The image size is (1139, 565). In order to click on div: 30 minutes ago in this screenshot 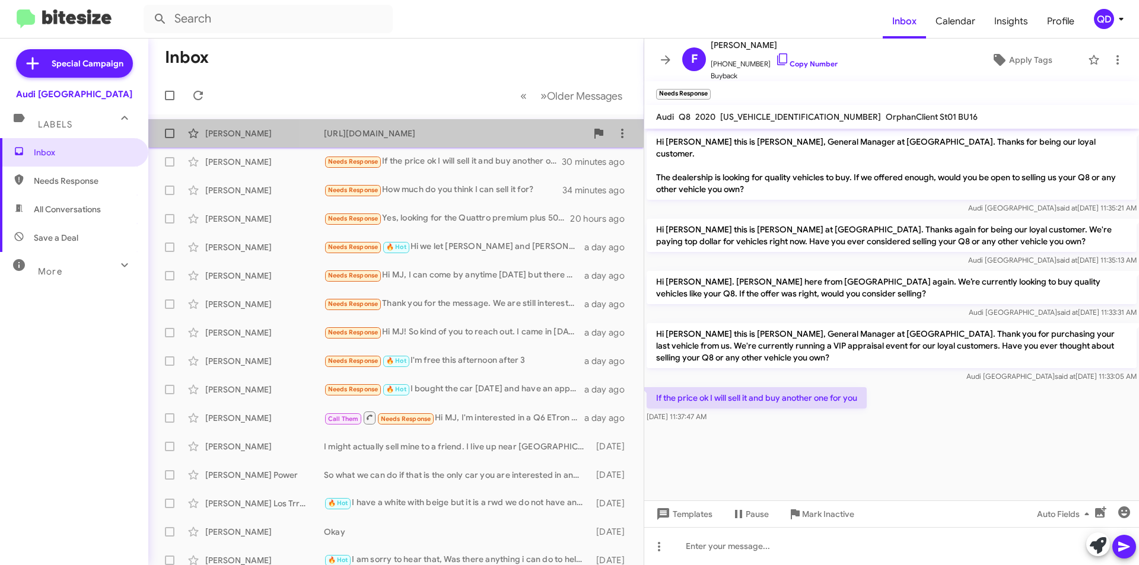, I will do `click(599, 162)`.